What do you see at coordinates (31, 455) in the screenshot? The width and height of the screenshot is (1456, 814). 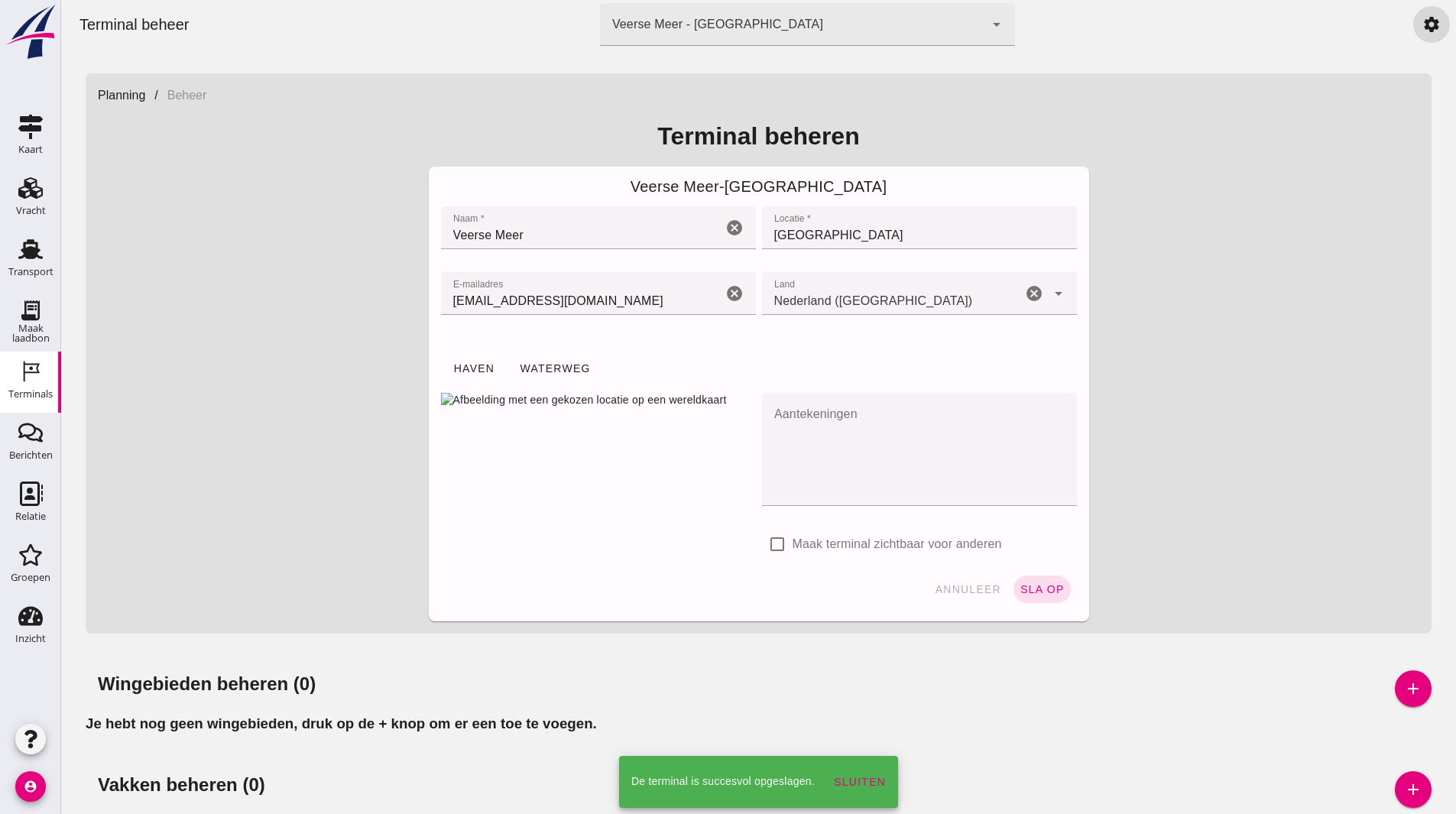 I see `div: Berichten` at bounding box center [31, 455].